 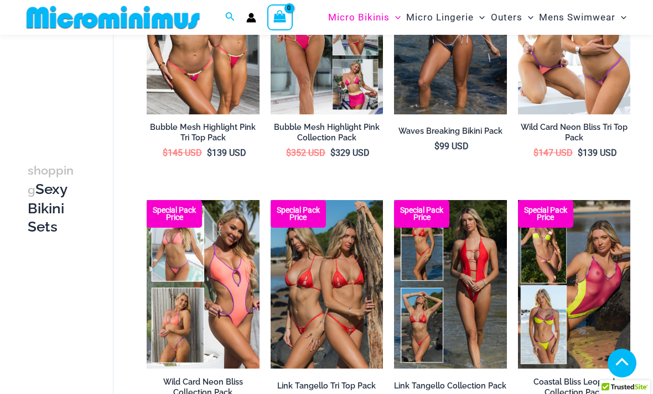 What do you see at coordinates (450, 284) in the screenshot?
I see `img: Collection Pack` at bounding box center [450, 284].